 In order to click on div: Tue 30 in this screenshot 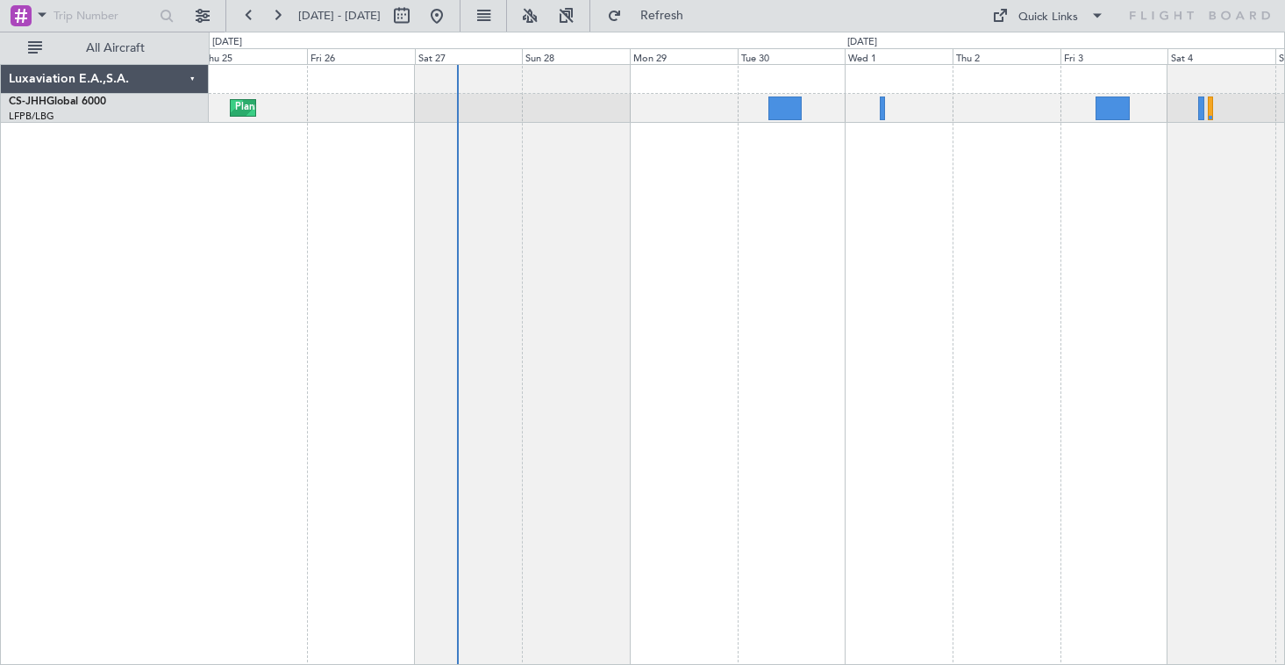, I will do `click(791, 56)`.